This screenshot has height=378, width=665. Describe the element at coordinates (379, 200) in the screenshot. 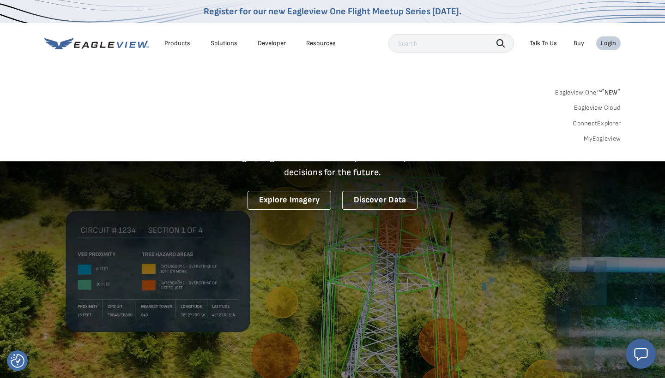

I see `a: Discover Data` at that location.